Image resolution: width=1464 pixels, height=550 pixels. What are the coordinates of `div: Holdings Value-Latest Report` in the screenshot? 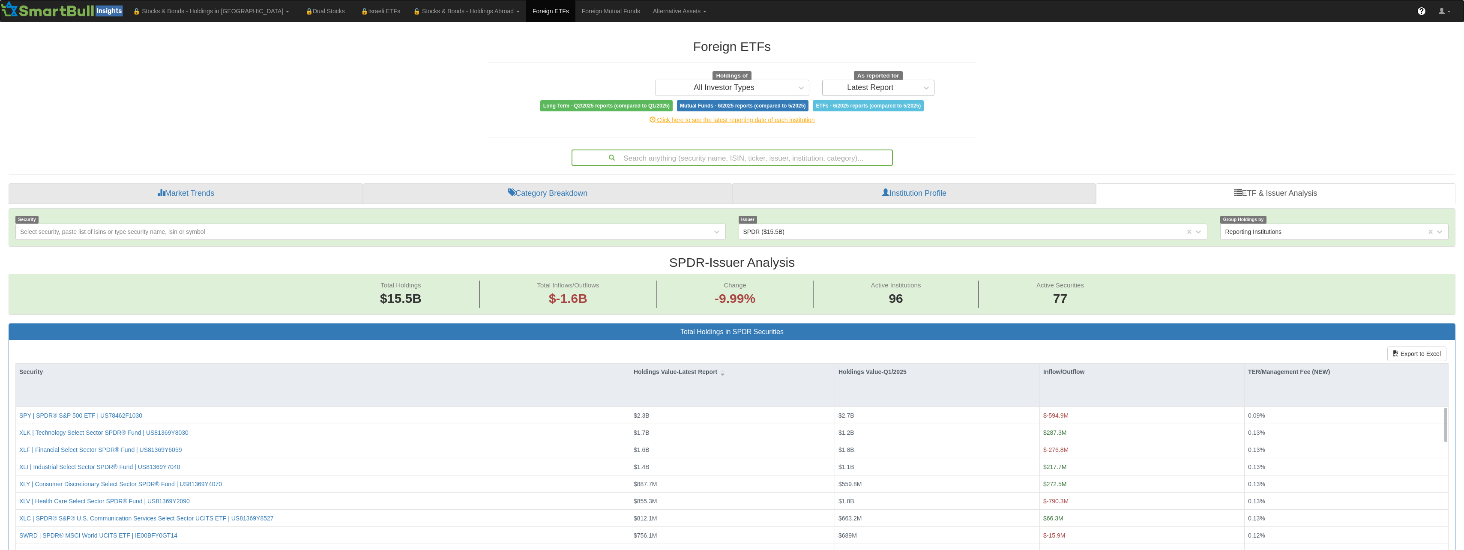 It's located at (732, 372).